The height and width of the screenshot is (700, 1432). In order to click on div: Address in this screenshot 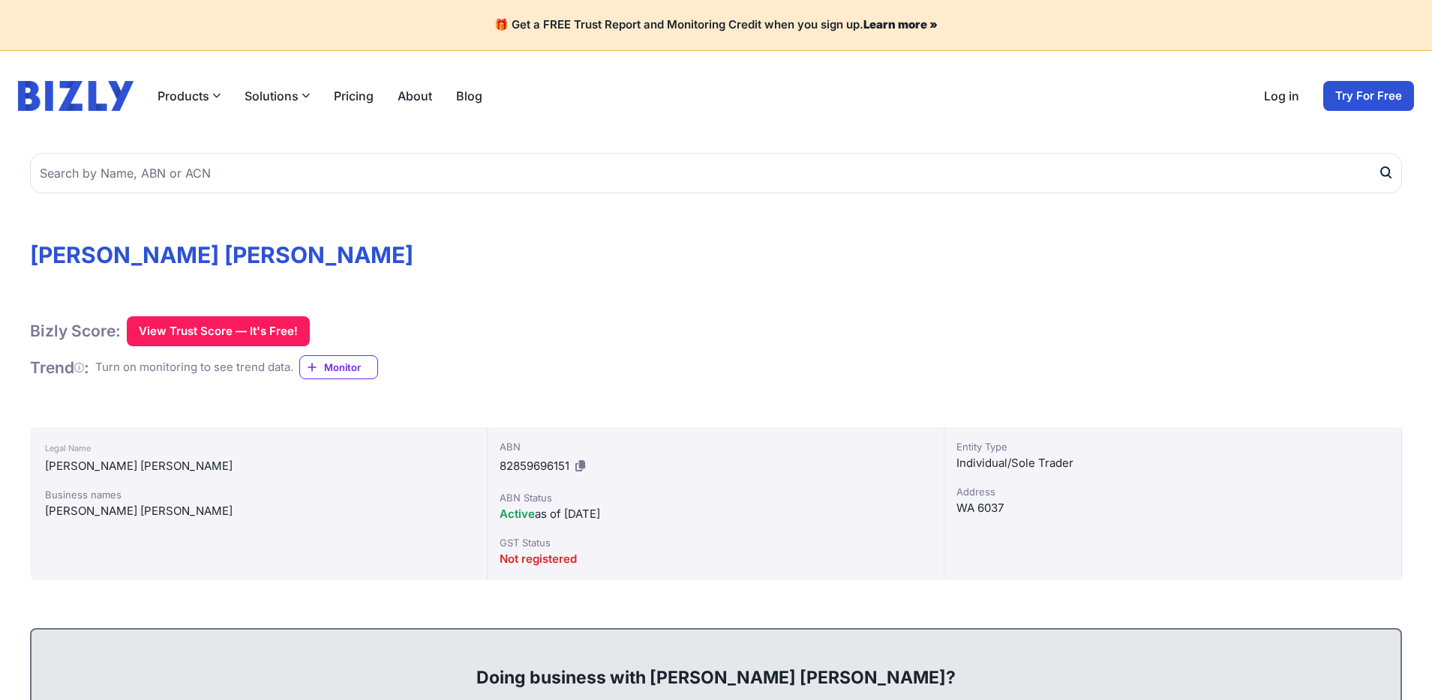, I will do `click(1172, 492)`.